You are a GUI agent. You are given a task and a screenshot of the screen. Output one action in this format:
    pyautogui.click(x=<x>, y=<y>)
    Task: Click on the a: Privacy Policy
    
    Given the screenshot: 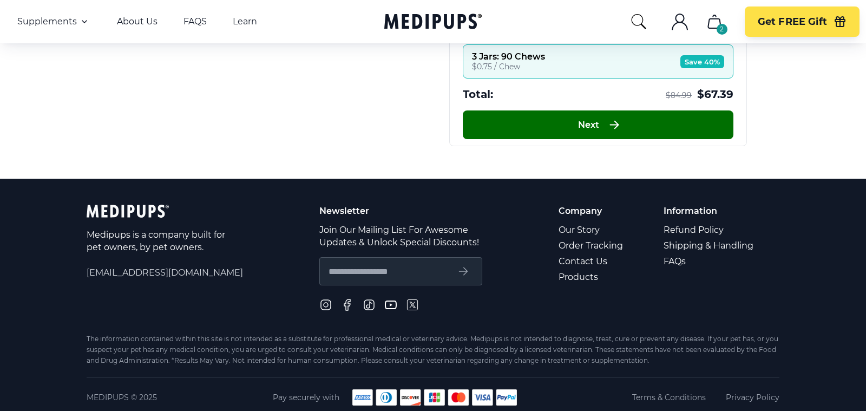 What is the action you would take?
    pyautogui.click(x=753, y=397)
    